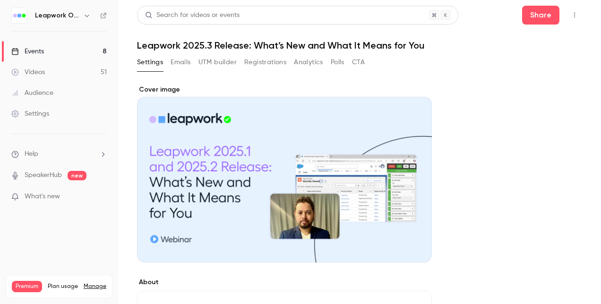 Image resolution: width=601 pixels, height=304 pixels. I want to click on span: new, so click(77, 176).